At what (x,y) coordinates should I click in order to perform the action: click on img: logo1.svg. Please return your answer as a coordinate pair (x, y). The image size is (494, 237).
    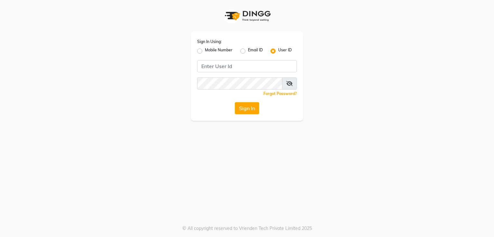
    Looking at the image, I should click on (247, 16).